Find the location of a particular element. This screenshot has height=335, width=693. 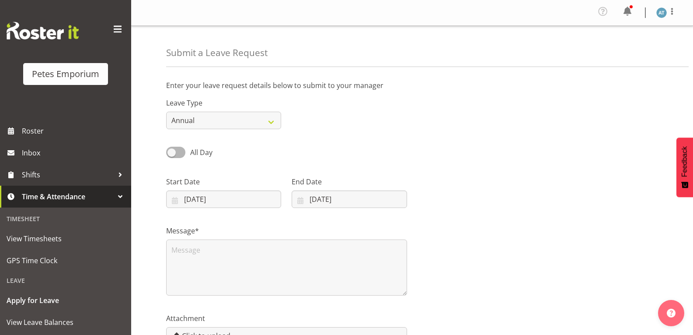

span: Apply for Leave is located at coordinates (66, 300).